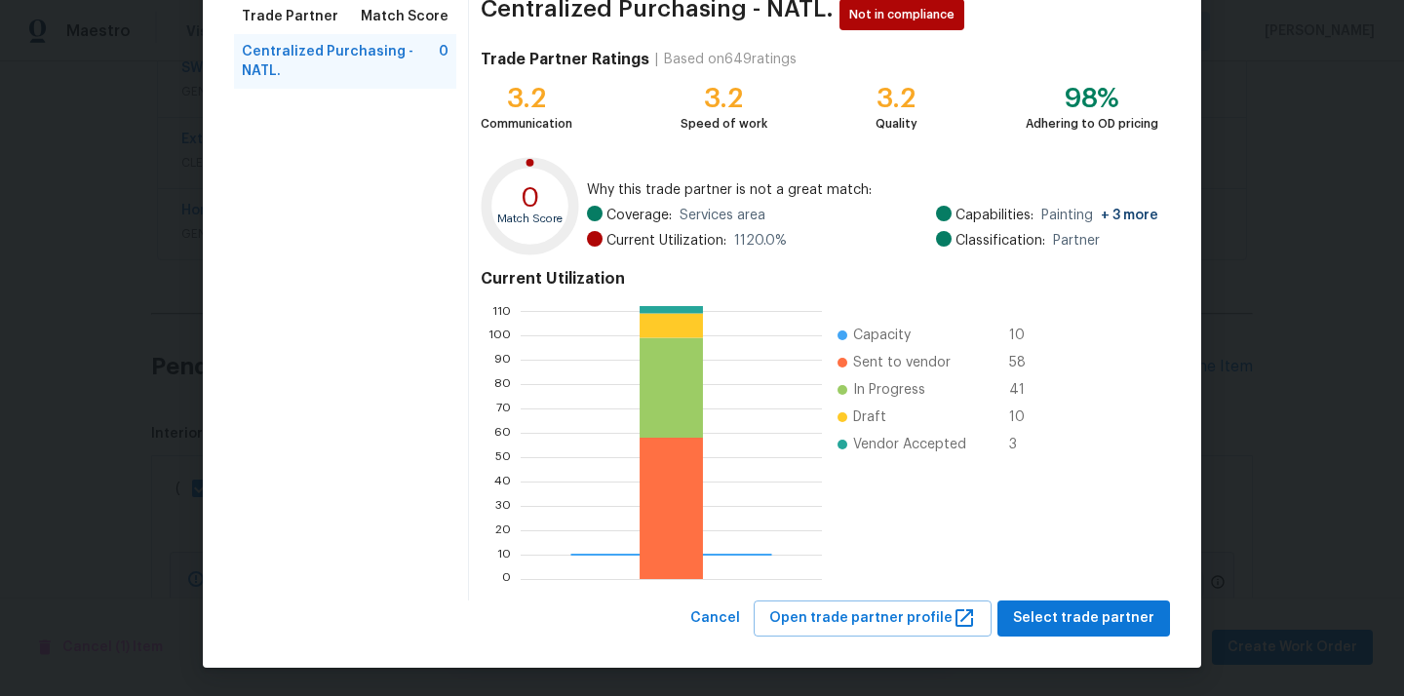 This screenshot has width=1404, height=696. I want to click on text: 10, so click(504, 555).